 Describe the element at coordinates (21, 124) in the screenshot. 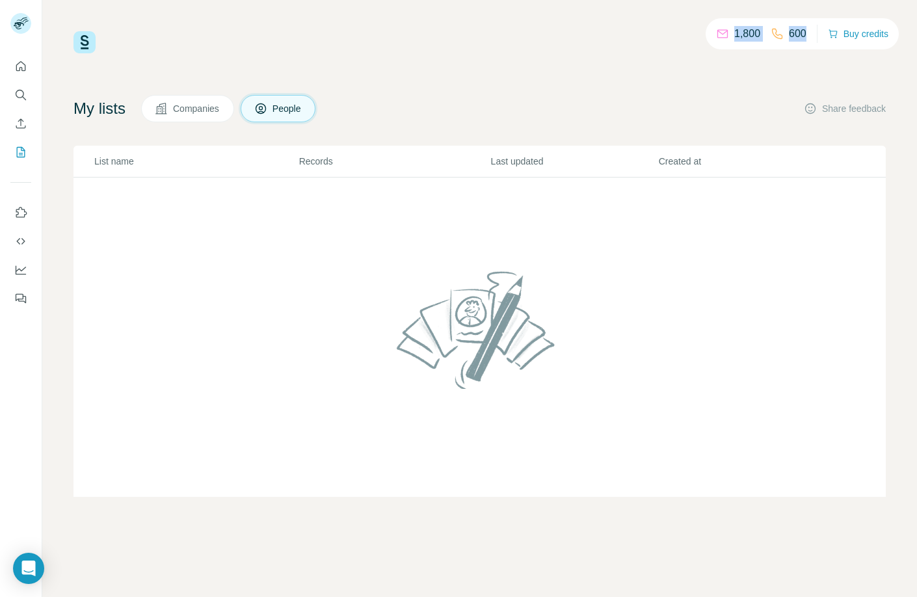

I see `button: Enrich CSV` at that location.